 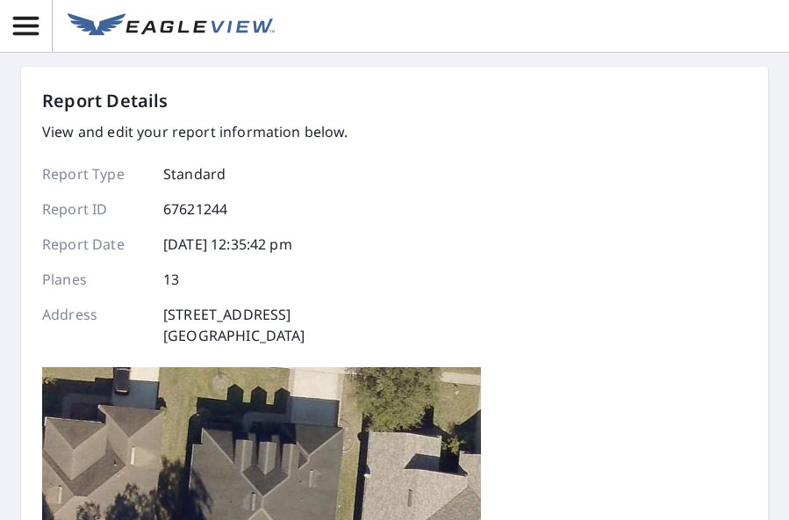 What do you see at coordinates (171, 279) in the screenshot?
I see `p: 13` at bounding box center [171, 279].